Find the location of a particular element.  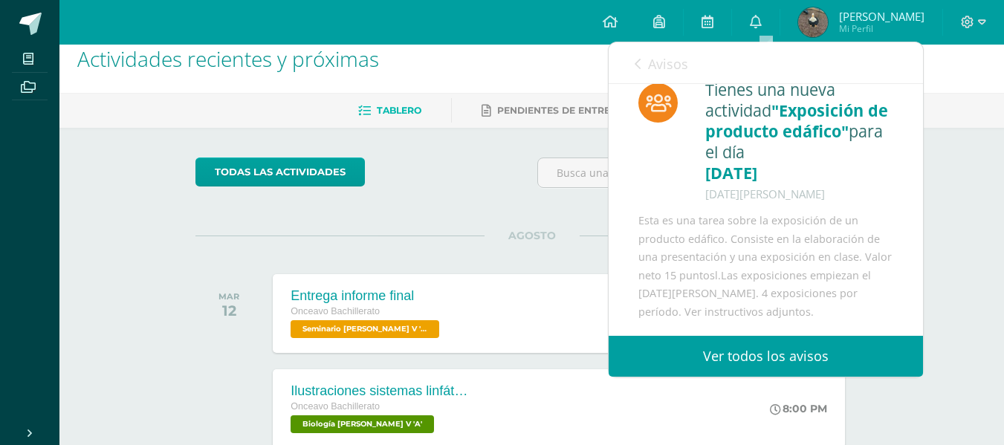

div: Entrega informe final is located at coordinates (366, 296).